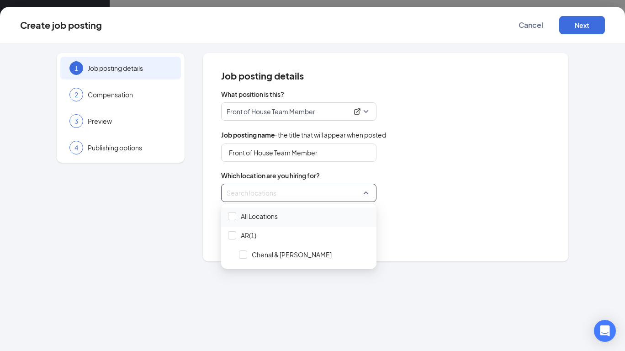 The image size is (625, 351). I want to click on span: Compensation, so click(130, 95).